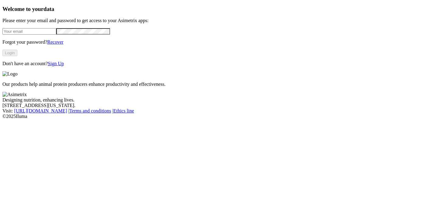 This screenshot has height=211, width=433. I want to click on input: Your email, so click(29, 31).